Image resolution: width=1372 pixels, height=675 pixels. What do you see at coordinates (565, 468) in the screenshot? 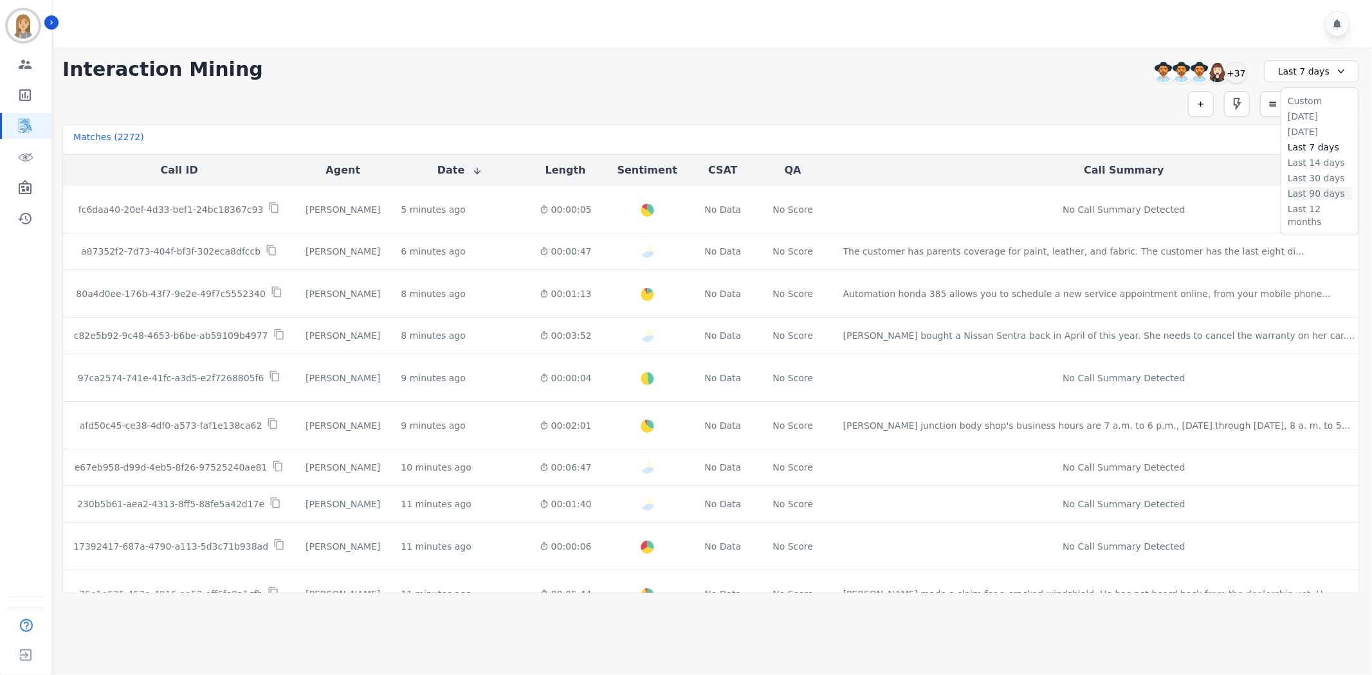
I see `div: 00:06:47` at bounding box center [565, 468].